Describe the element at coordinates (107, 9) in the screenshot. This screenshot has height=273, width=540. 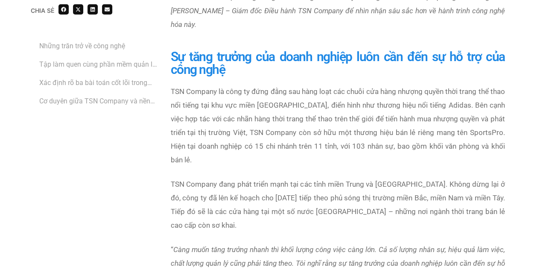
I see `div: Share on email` at that location.